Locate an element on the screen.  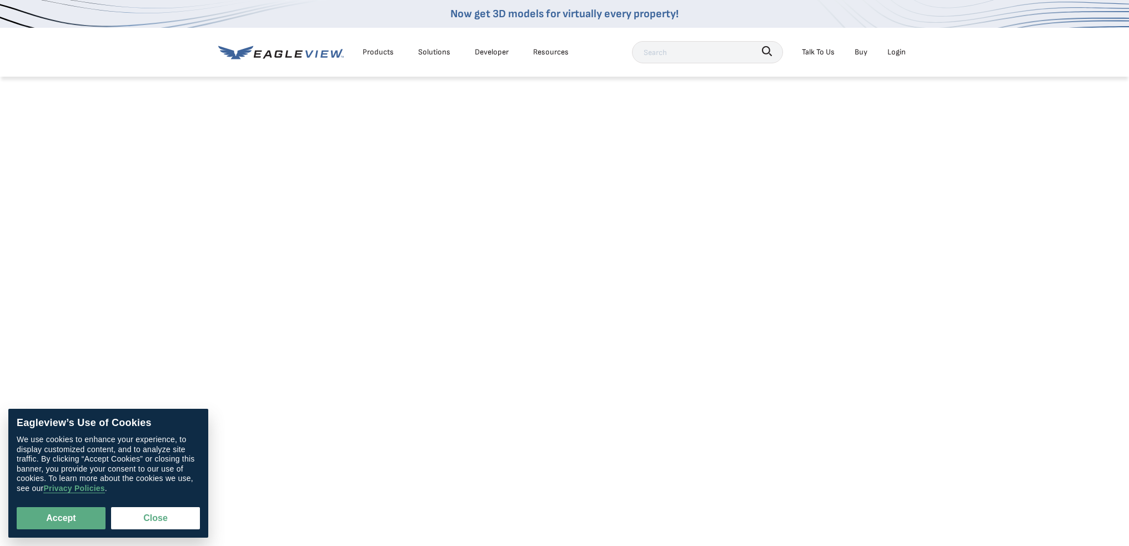
a: Now get 3D models for virtually every property! is located at coordinates (564, 14).